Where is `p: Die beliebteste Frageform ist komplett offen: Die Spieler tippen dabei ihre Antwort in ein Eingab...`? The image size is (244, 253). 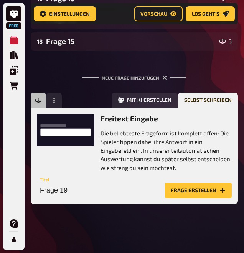 p: Die beliebteste Frageform ist komplett offen: Die Spieler tippen dabei ihre Antwort in ein Eingab... is located at coordinates (166, 151).